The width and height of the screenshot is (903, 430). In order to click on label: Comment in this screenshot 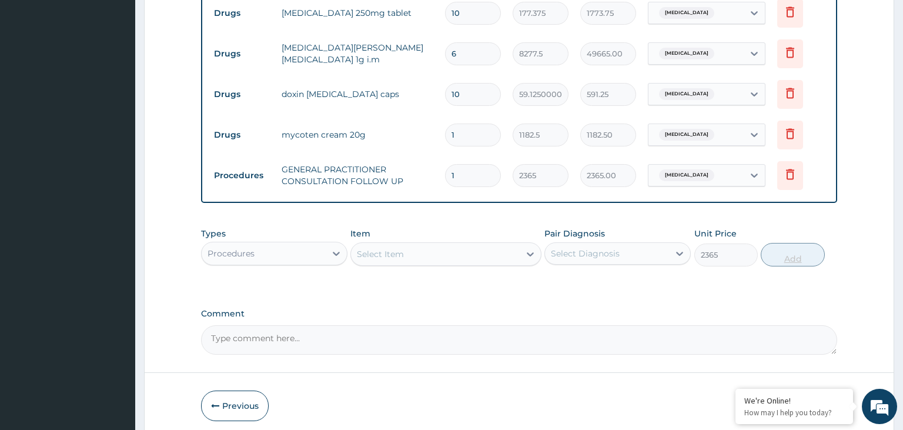, I will do `click(519, 313)`.